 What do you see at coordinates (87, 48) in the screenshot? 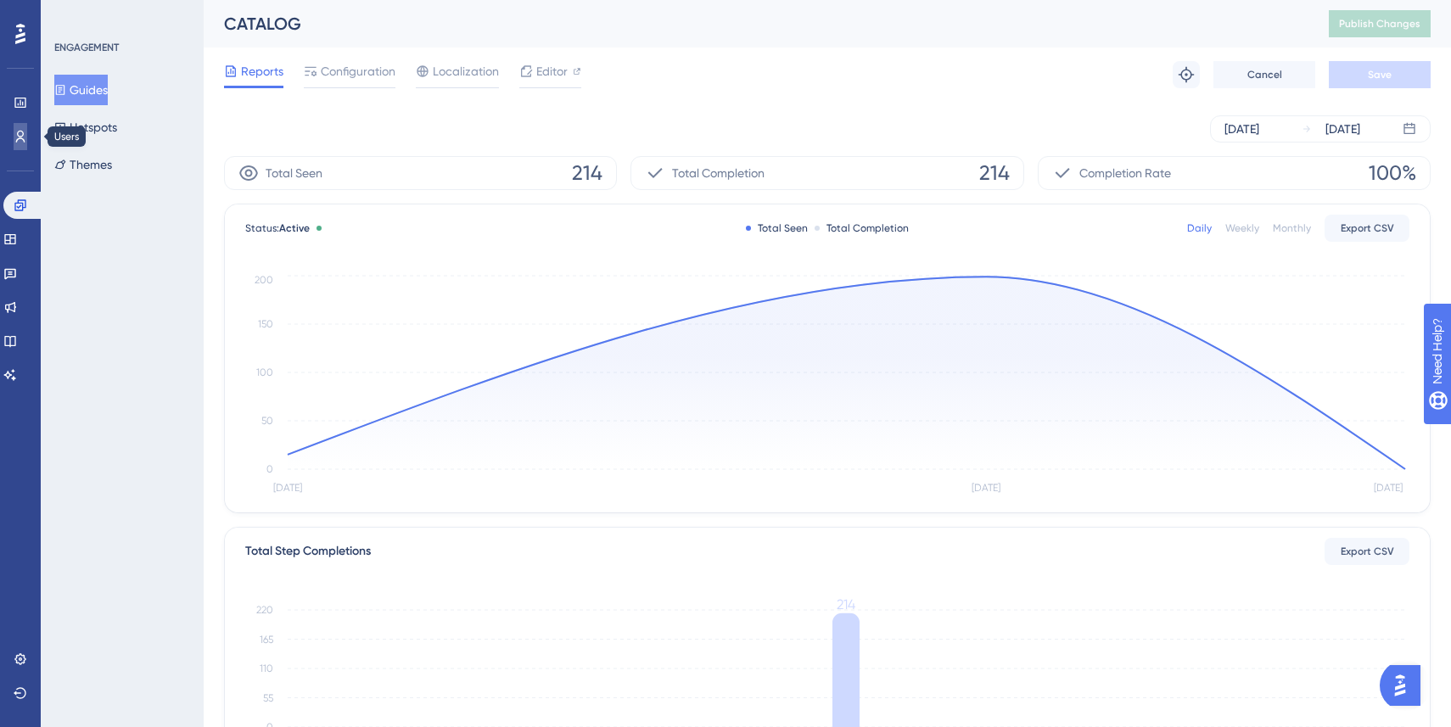
I see `div: ENGAGEMENT` at bounding box center [87, 48].